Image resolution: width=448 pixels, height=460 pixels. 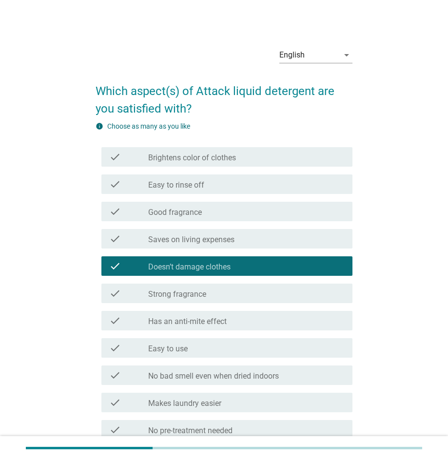 I want to click on label: Has an anti-mite effect, so click(x=187, y=322).